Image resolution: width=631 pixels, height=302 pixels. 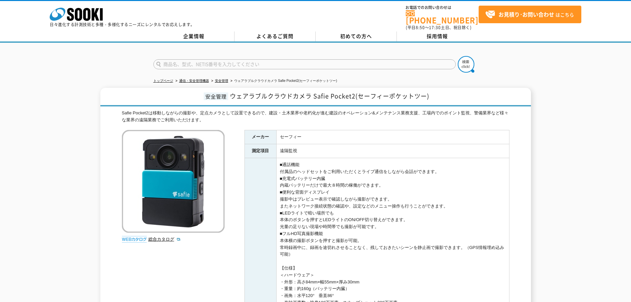 What do you see at coordinates (316, 117) in the screenshot?
I see `div: Safie Pocket2は移動しながらの撮影や、定点カメラとして設置できるので、建設・土木業界や老朽化が進む建設のオペレーション&メンテナンス業務支援、工場内でのポイント監視、警備業界など様々...` at bounding box center [316, 117].